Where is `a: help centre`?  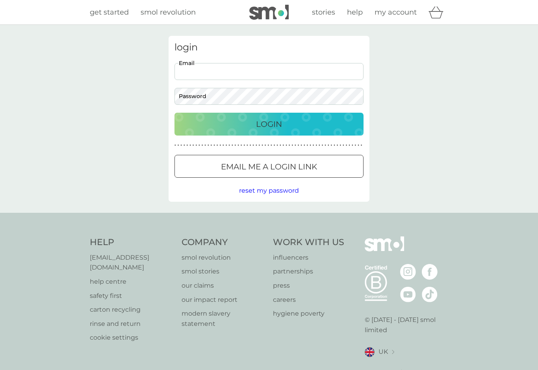
a: help centre is located at coordinates (131, 281).